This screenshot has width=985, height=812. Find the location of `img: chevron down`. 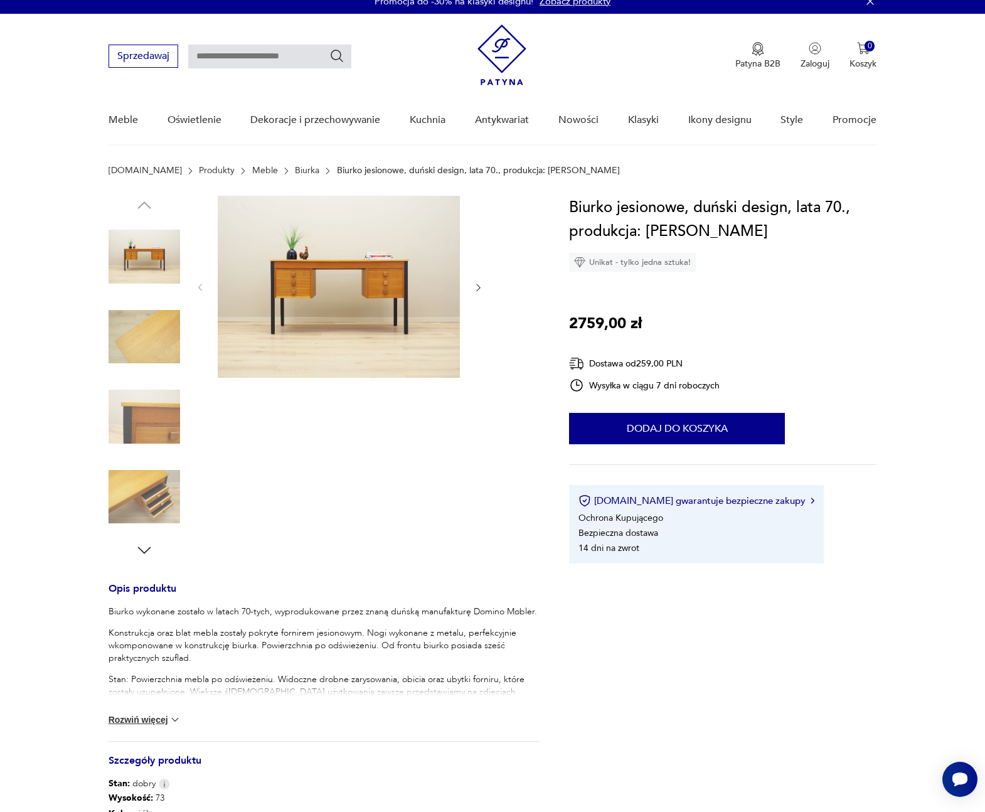

img: chevron down is located at coordinates (175, 719).